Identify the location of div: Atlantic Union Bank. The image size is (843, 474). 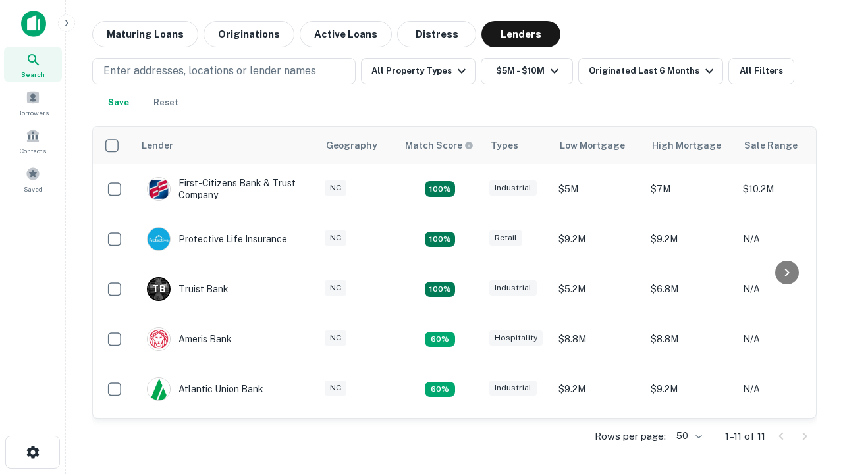
(205, 389).